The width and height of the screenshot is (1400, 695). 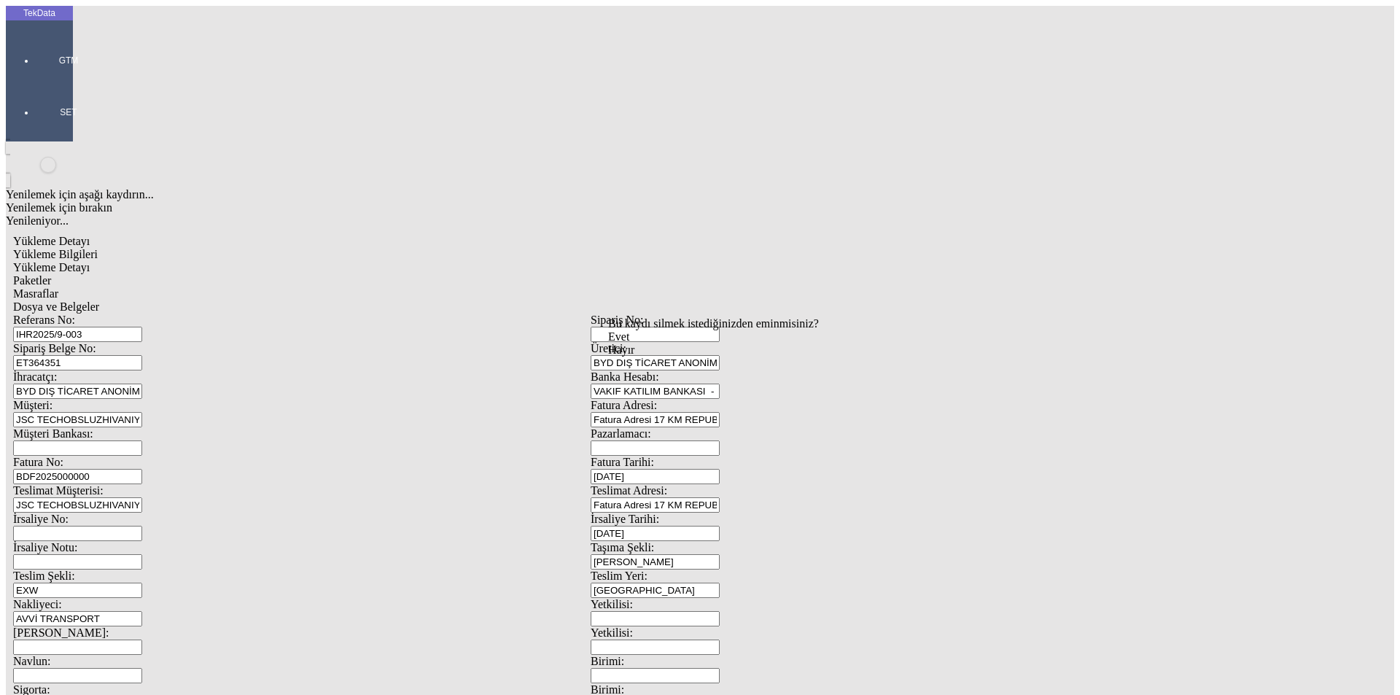 I want to click on span: İhracatçı:, so click(x=35, y=376).